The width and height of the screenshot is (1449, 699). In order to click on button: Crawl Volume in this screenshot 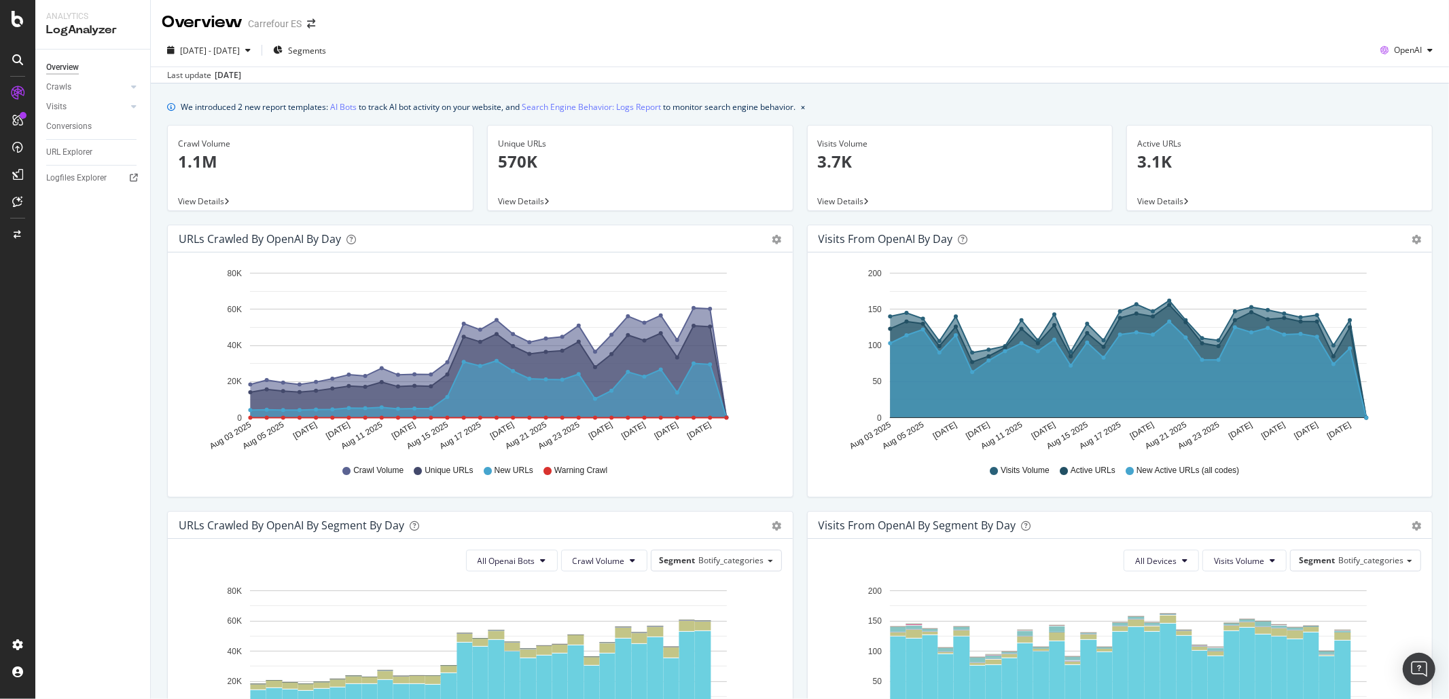, I will do `click(604, 561)`.